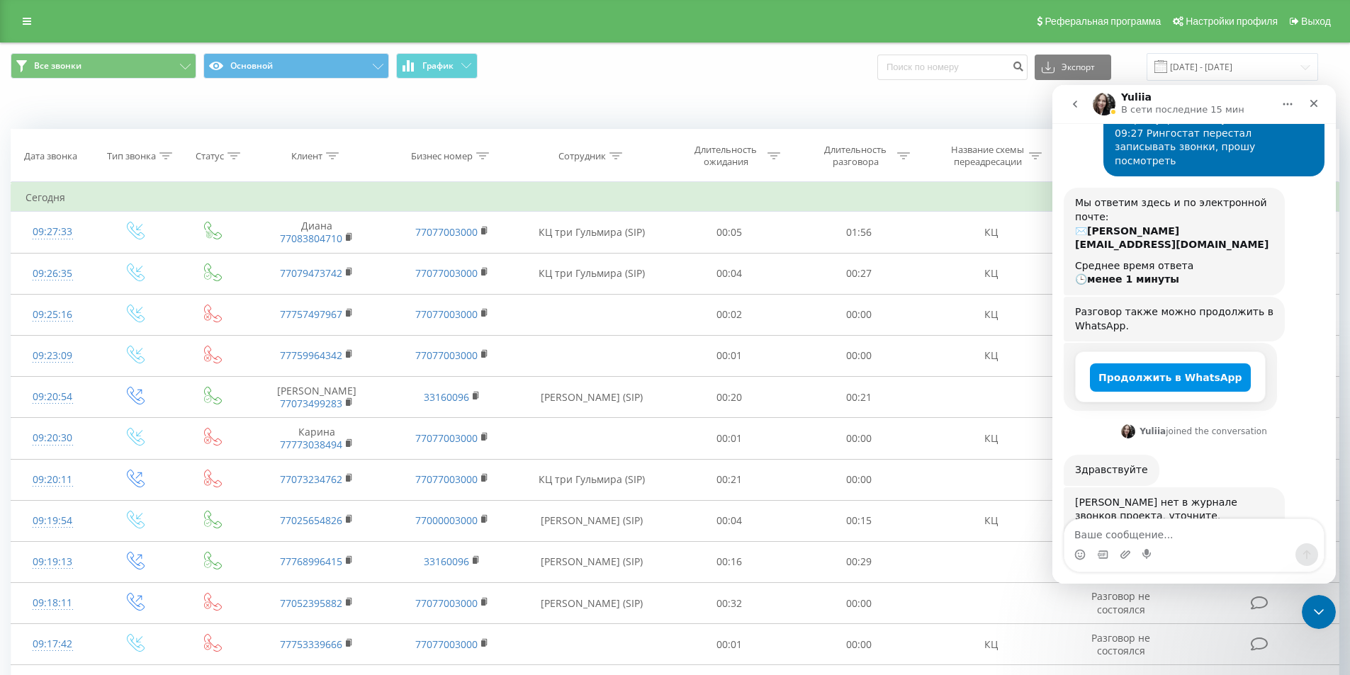 This screenshot has width=1350, height=675. What do you see at coordinates (311, 273) in the screenshot?
I see `a: 77079473742` at bounding box center [311, 273].